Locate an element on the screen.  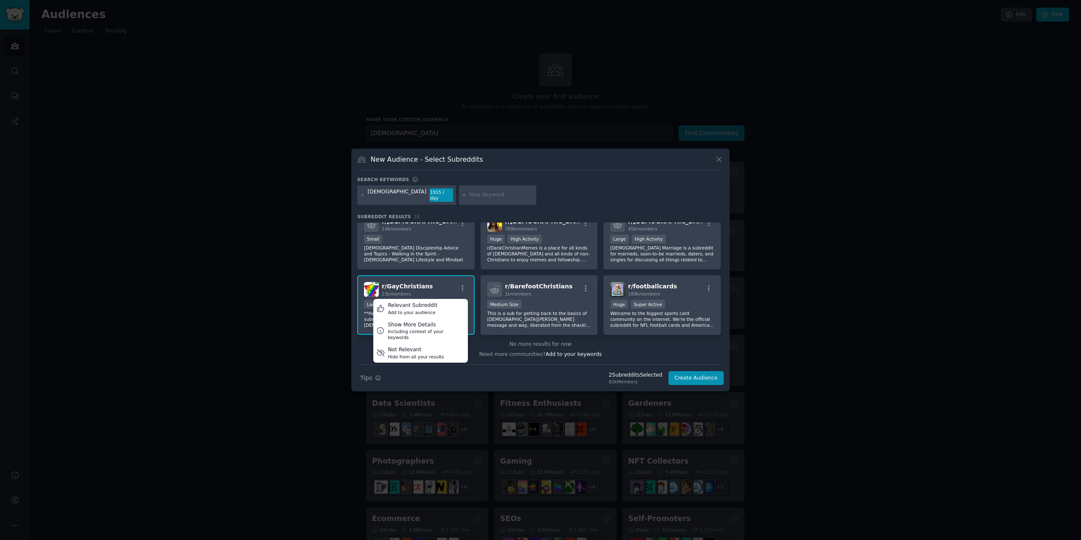
span: Add to your keywords is located at coordinates (574, 354).